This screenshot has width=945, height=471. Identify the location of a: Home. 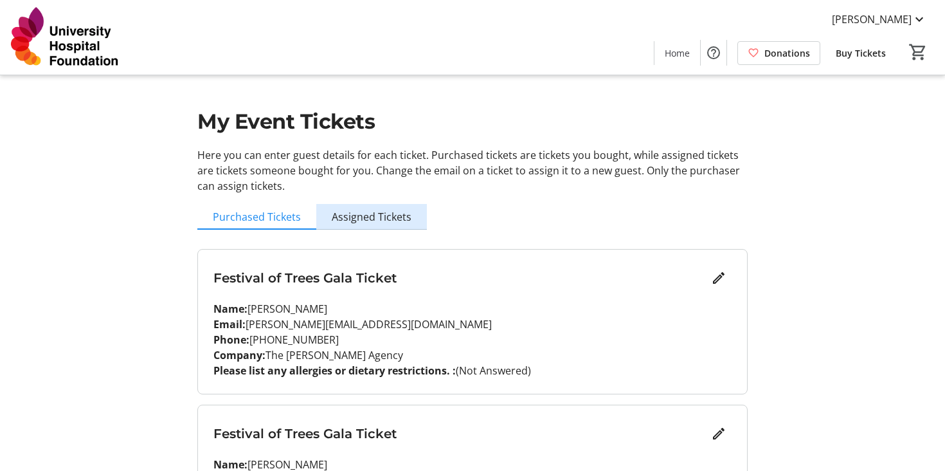
(677, 53).